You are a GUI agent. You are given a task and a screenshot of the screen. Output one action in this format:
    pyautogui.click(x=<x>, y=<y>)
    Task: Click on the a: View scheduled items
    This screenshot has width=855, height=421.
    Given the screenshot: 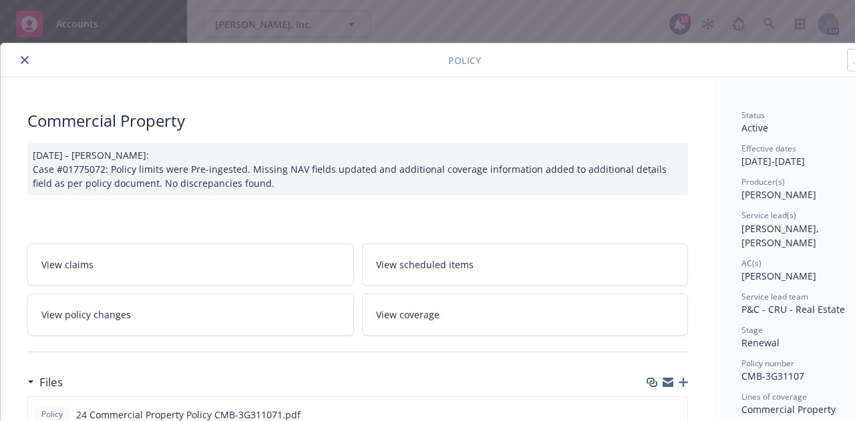 What is the action you would take?
    pyautogui.click(x=525, y=264)
    